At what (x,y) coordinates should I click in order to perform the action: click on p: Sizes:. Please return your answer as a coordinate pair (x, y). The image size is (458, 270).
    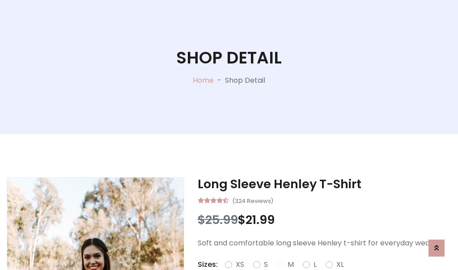
    Looking at the image, I should click on (208, 265).